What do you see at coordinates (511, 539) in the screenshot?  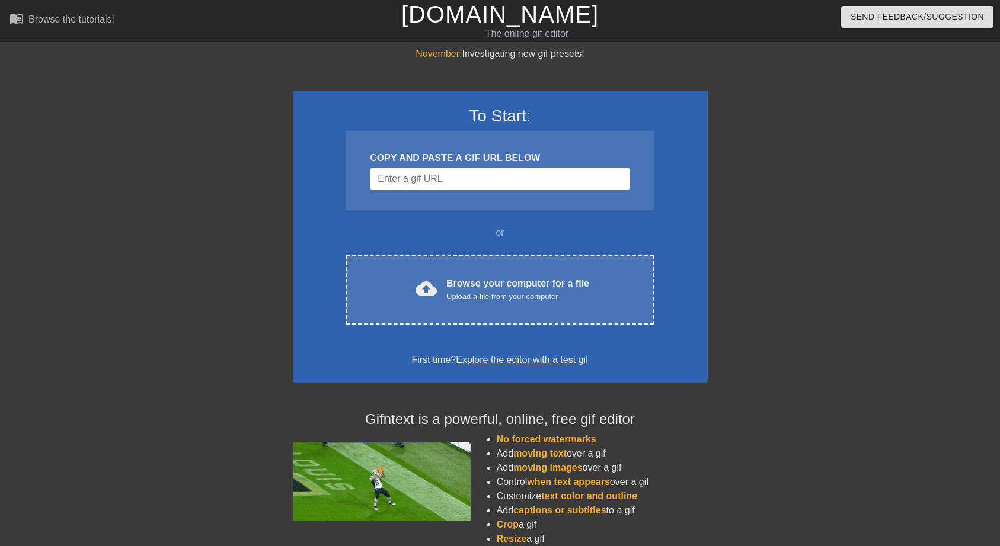 I see `span: Resize` at bounding box center [511, 539].